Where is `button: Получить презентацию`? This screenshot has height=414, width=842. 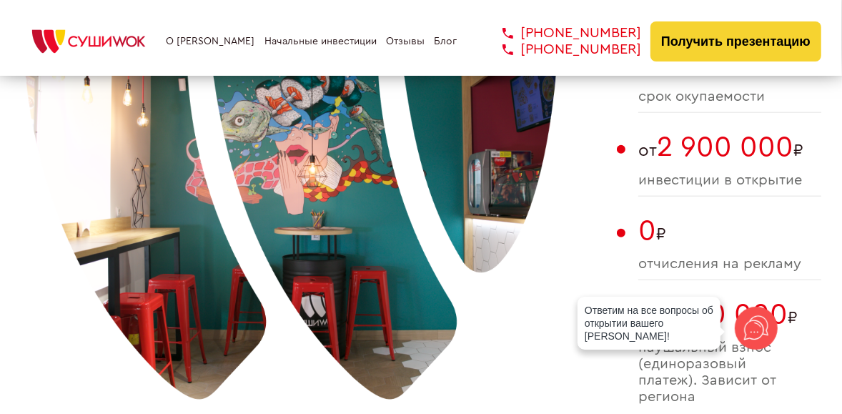
button: Получить презентацию is located at coordinates (736, 41).